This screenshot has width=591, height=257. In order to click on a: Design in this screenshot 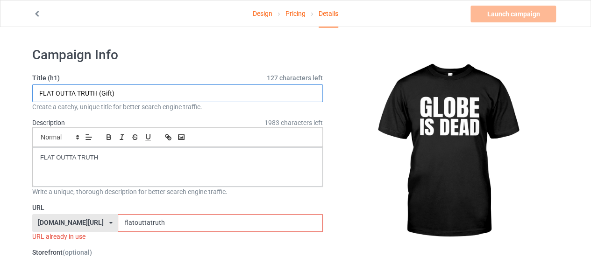, I will do `click(262, 14)`.